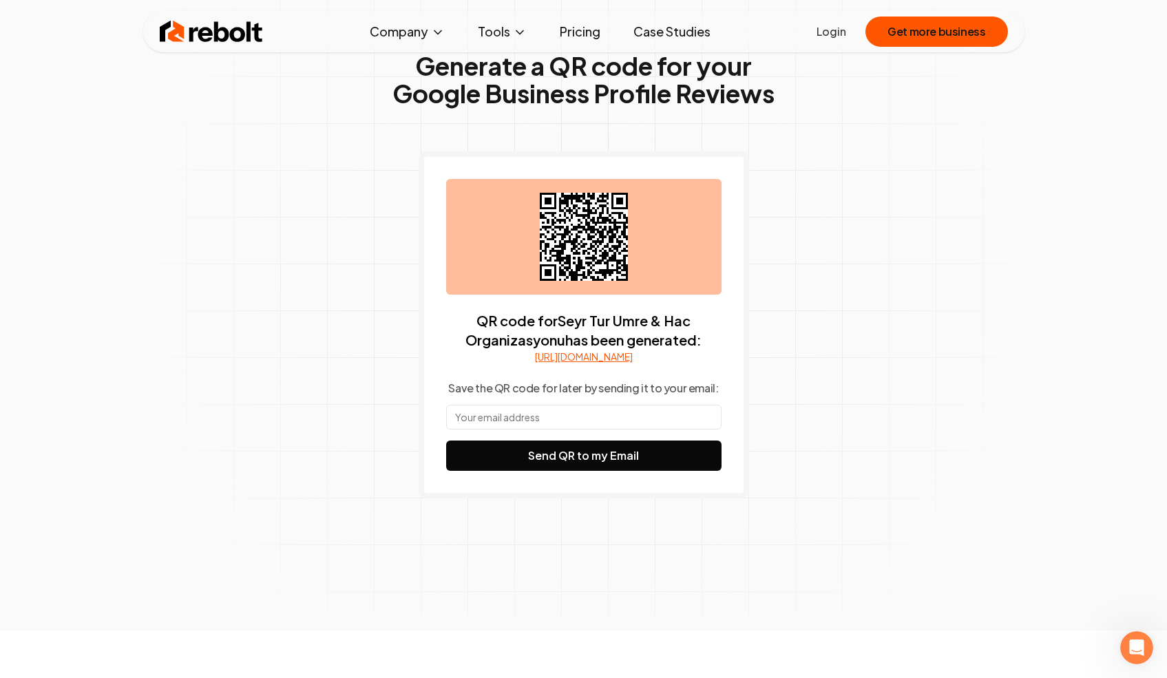 This screenshot has height=678, width=1167. What do you see at coordinates (583, 388) in the screenshot?
I see `p: Save the QR code for later by sending it to your email:` at bounding box center [583, 388].